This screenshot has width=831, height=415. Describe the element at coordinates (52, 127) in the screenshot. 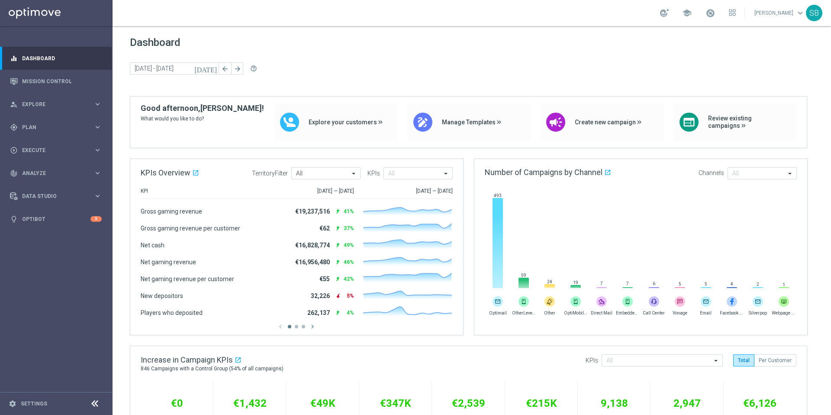

I see `div: Plan` at that location.